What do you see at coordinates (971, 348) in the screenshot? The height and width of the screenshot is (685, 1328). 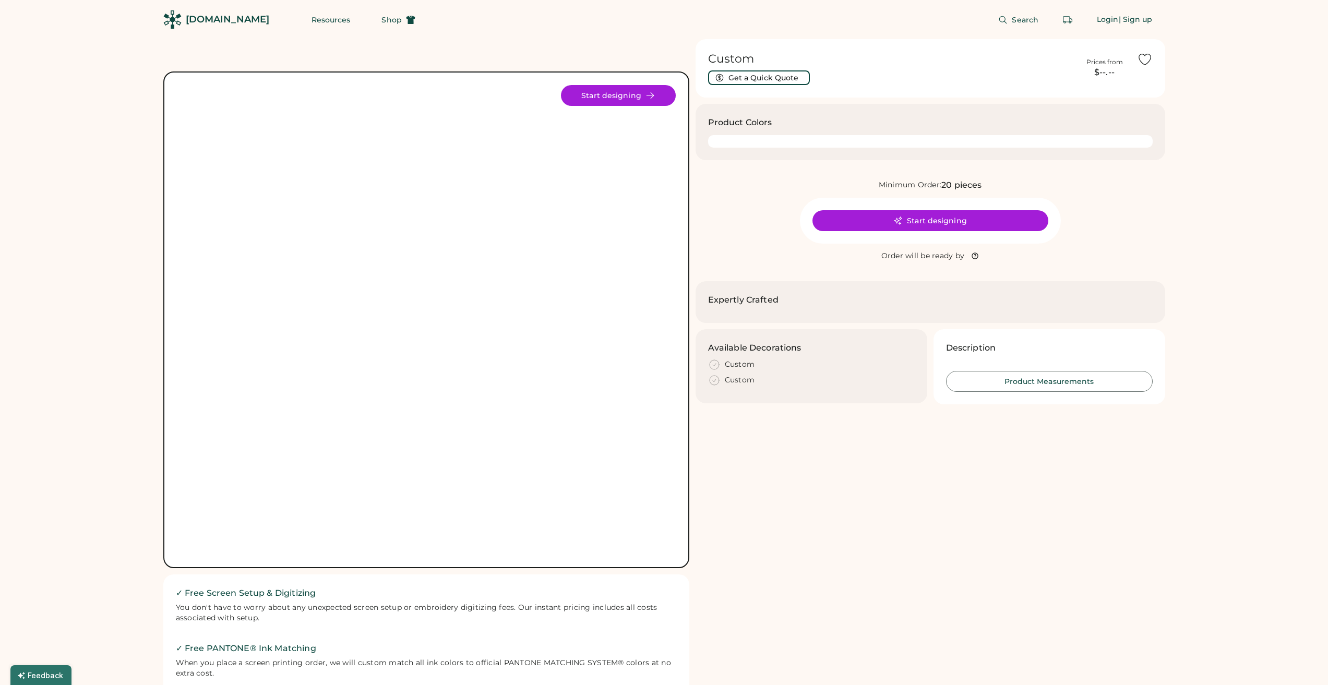 I see `h3: Description` at bounding box center [971, 348].